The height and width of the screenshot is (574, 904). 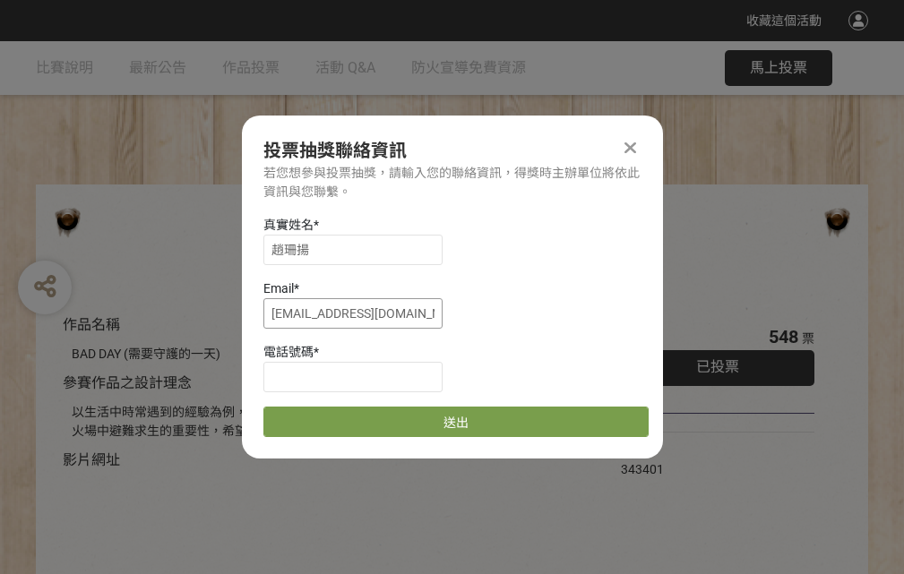 I want to click on span: 作品名稱, so click(x=91, y=324).